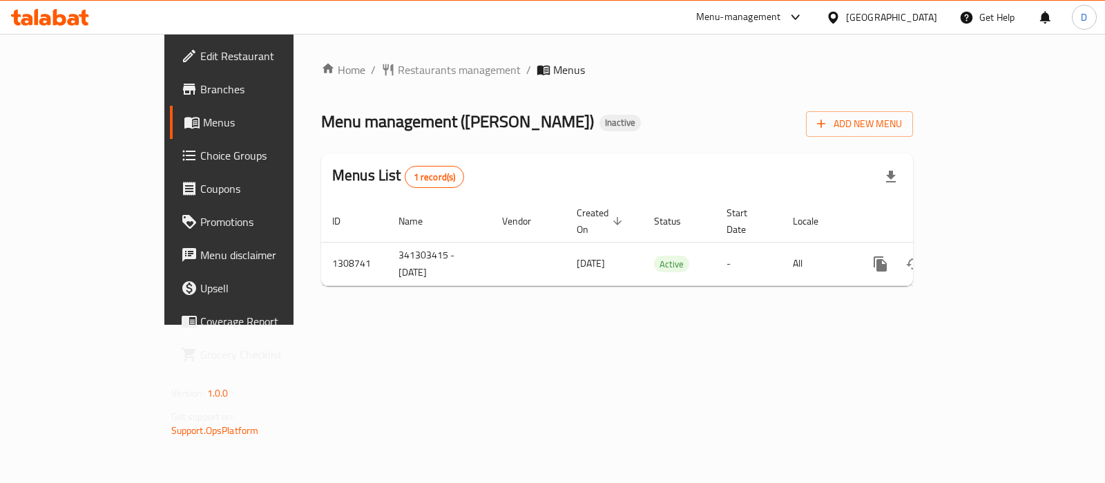 This screenshot has height=483, width=1105. I want to click on a: Coupons, so click(259, 189).